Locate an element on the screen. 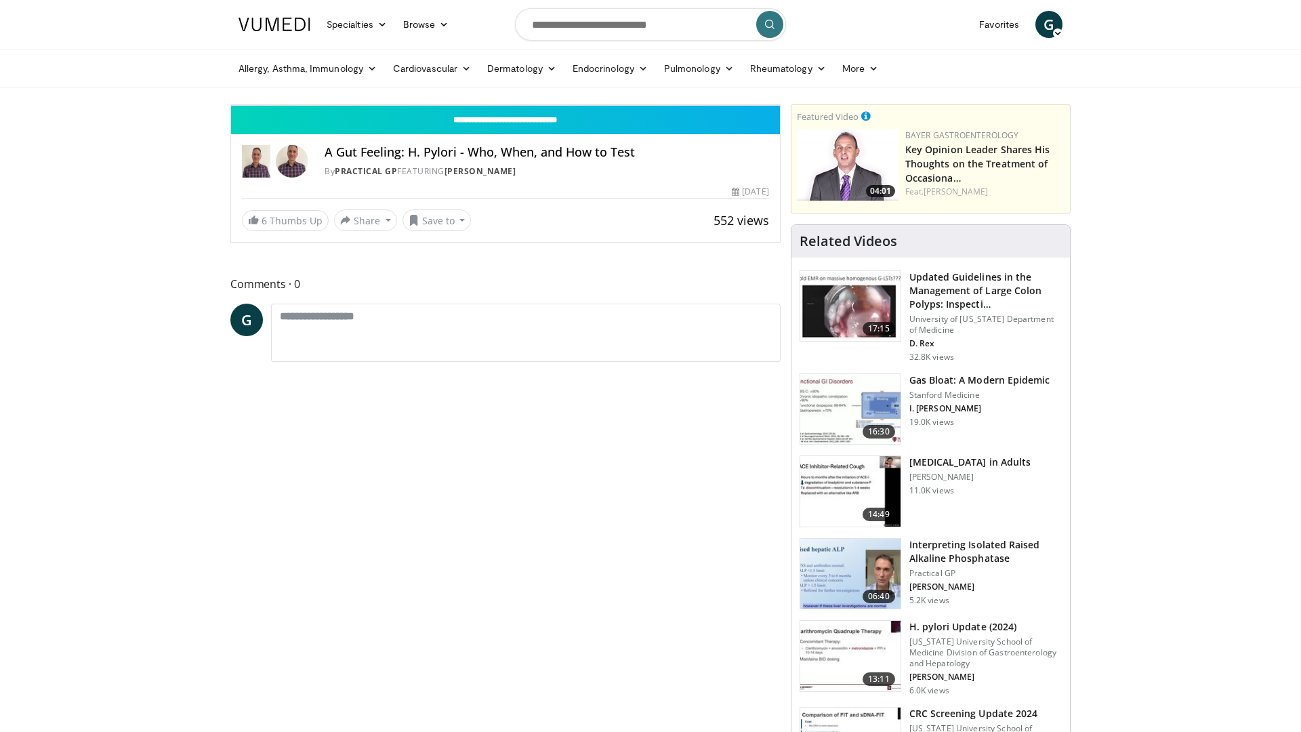 The image size is (1301, 732). span: 04:01 is located at coordinates (880, 191).